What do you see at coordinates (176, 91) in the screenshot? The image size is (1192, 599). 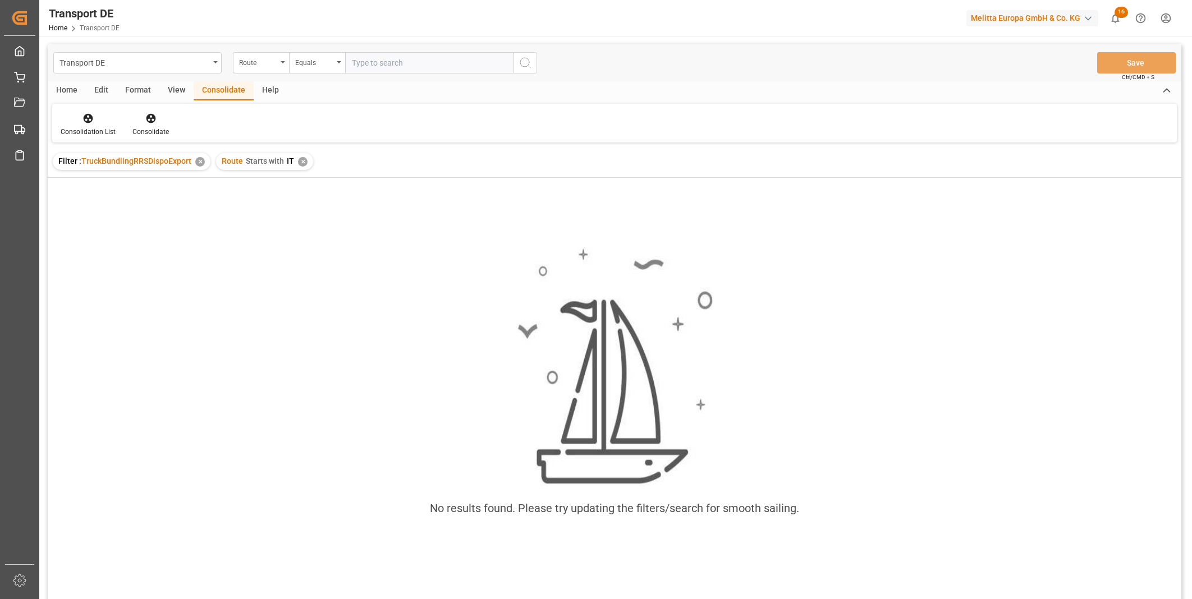 I see `div: View` at bounding box center [176, 91].